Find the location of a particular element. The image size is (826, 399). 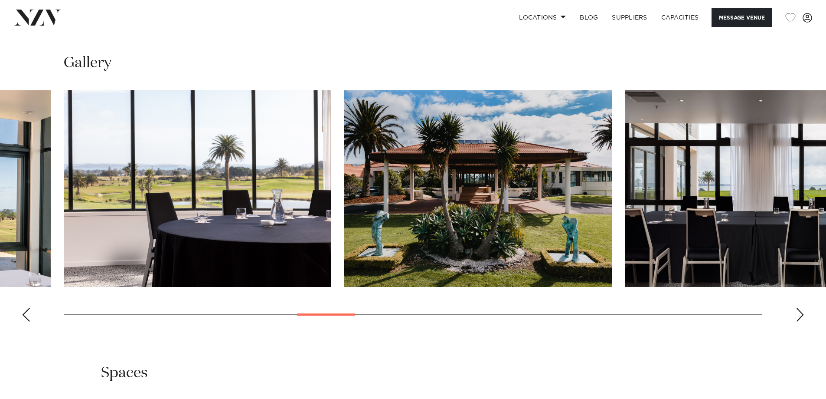

h2: Spaces is located at coordinates (124, 373).